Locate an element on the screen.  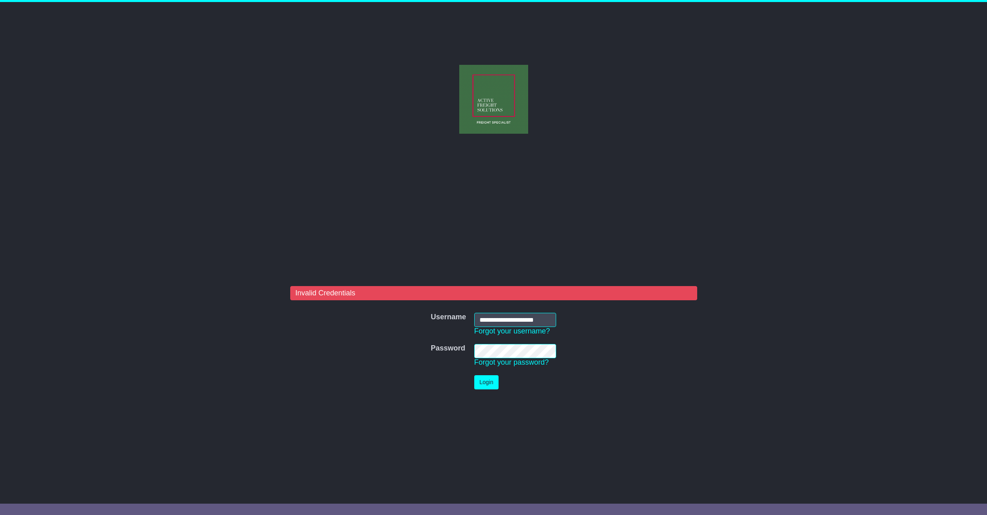
label: Username is located at coordinates (449, 318).